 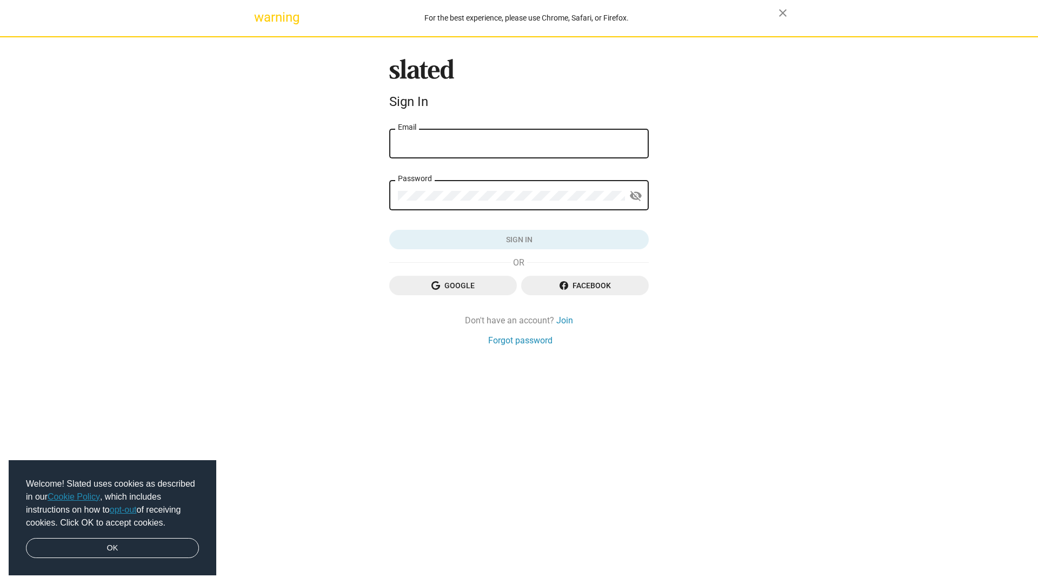 What do you see at coordinates (585, 285) in the screenshot?
I see `button: Facebook` at bounding box center [585, 285].